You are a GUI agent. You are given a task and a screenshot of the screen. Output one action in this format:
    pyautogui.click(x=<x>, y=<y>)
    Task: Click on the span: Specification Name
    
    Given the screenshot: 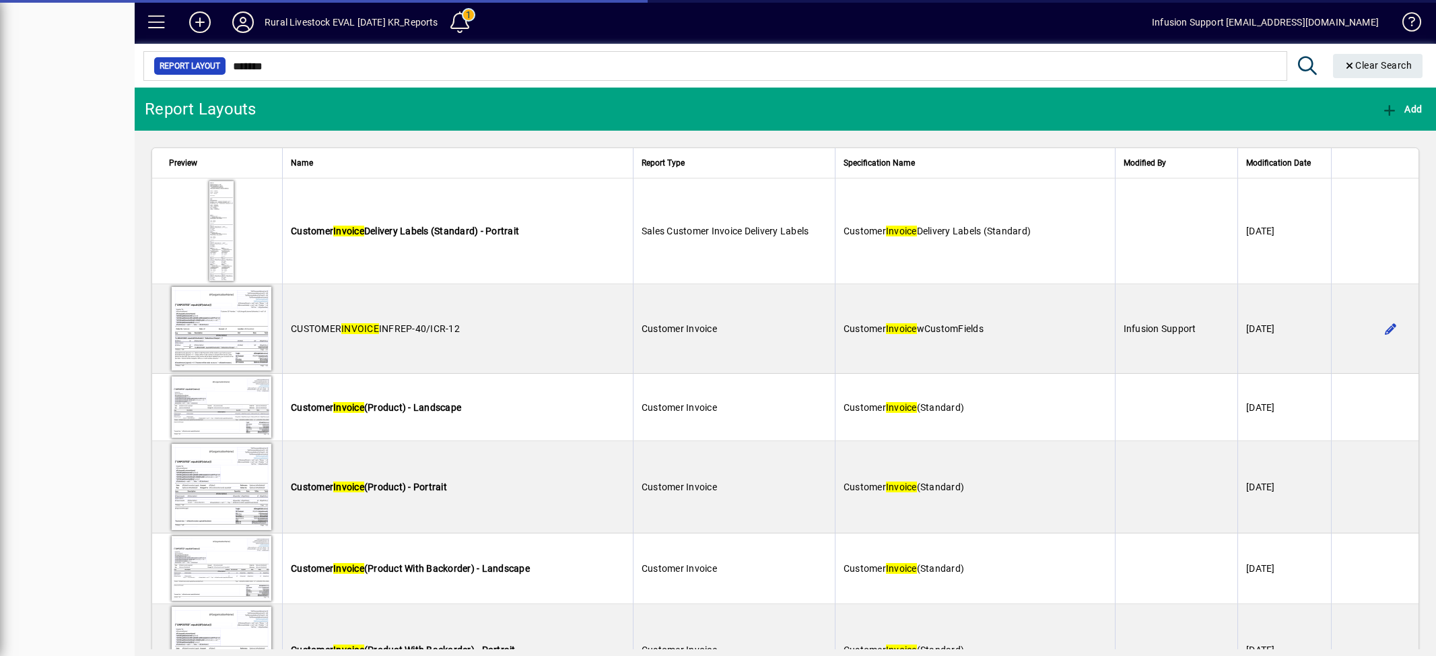 What is the action you would take?
    pyautogui.click(x=879, y=163)
    